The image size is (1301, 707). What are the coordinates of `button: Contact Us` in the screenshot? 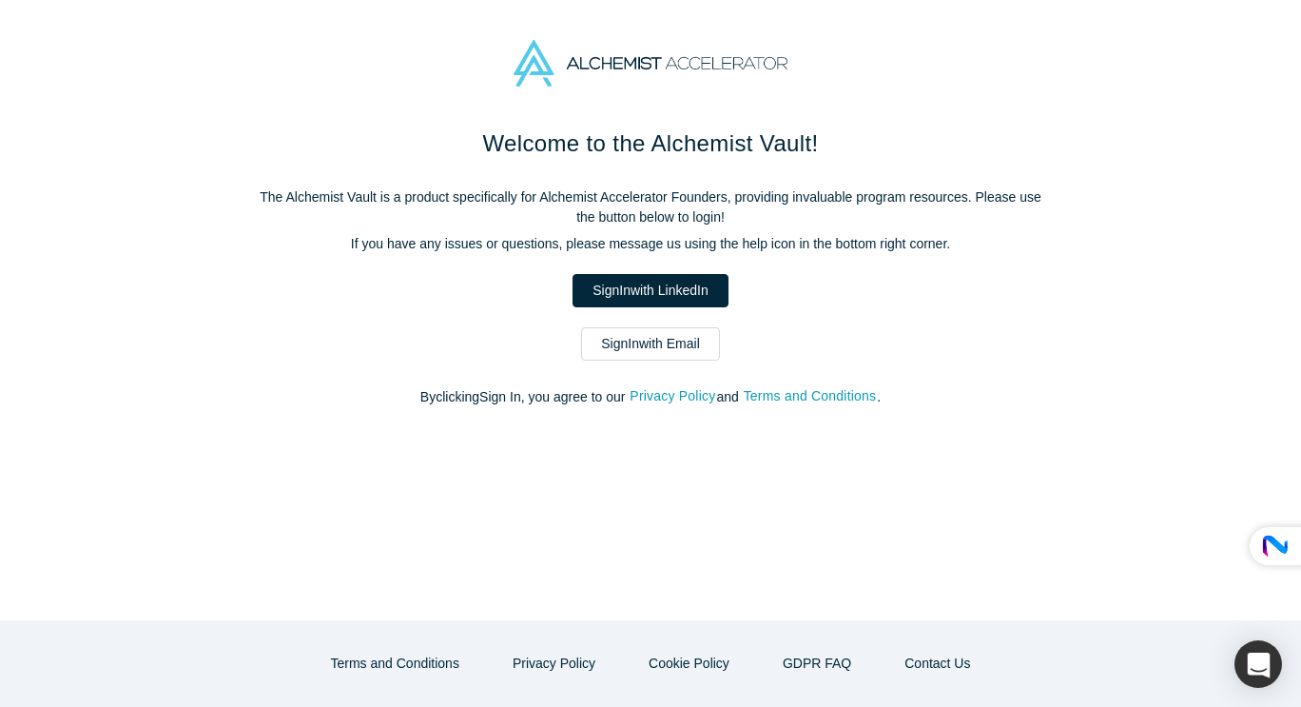 It's located at (937, 663).